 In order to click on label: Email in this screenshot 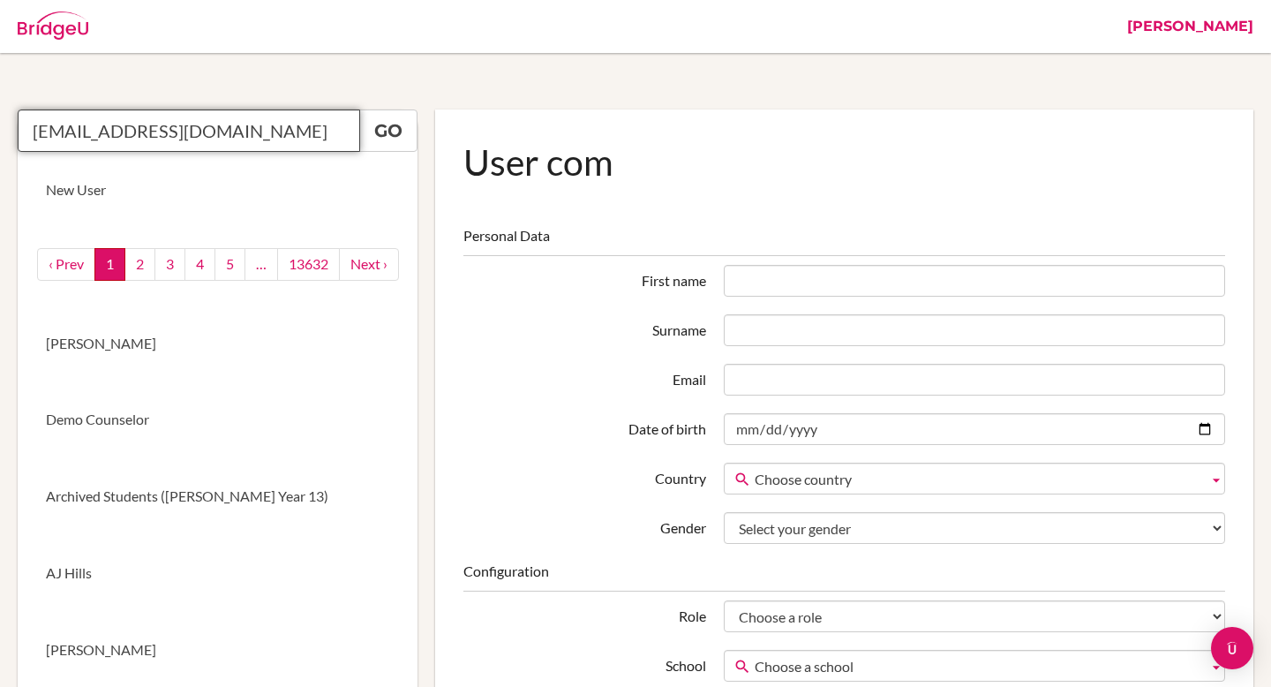, I will do `click(584, 377)`.